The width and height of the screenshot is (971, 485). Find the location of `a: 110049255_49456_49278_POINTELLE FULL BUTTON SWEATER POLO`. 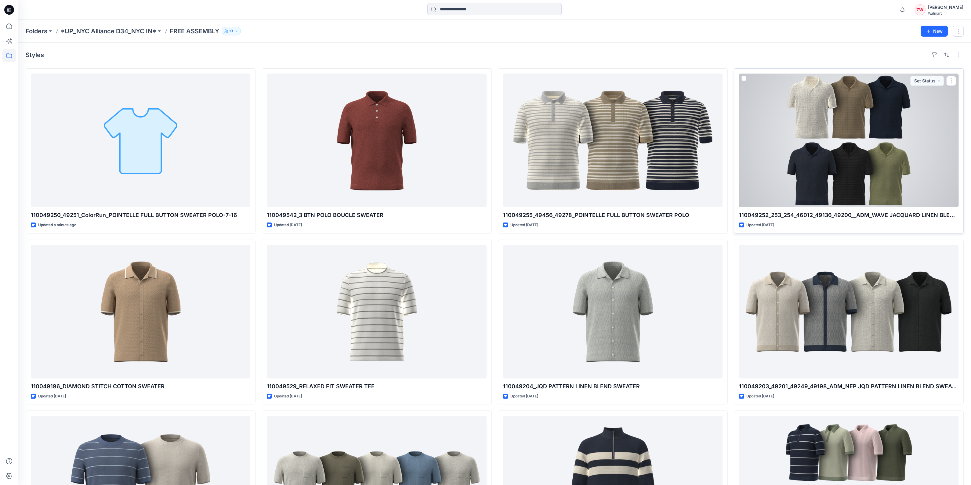

a: 110049255_49456_49278_POINTELLE FULL BUTTON SWEATER POLO is located at coordinates (613, 140).